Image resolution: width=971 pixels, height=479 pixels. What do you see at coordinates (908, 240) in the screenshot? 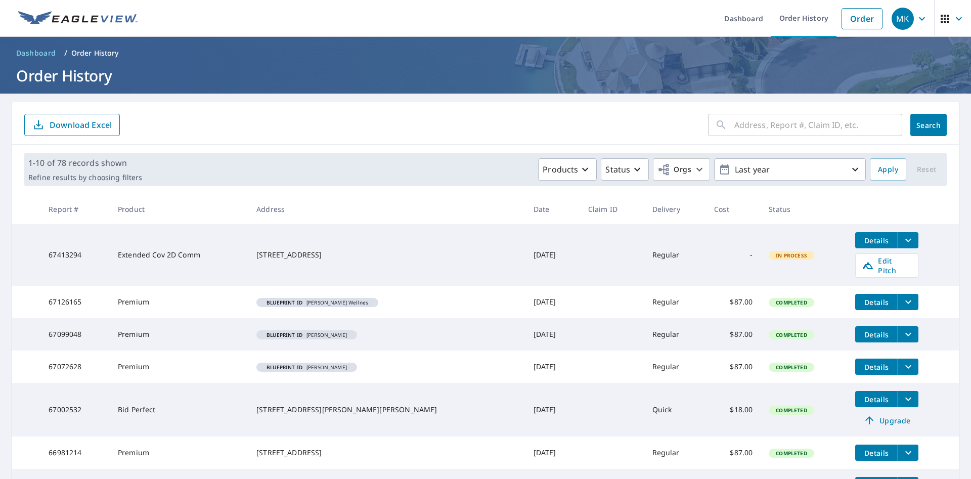
I see `button: filesDropdownBtn-67413294` at bounding box center [908, 240].